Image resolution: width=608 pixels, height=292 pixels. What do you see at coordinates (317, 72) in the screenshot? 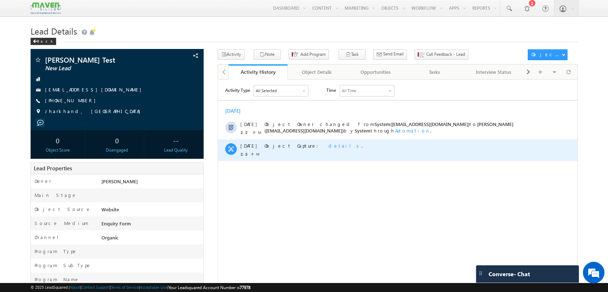
I see `a: Object Details` at bounding box center [317, 72].